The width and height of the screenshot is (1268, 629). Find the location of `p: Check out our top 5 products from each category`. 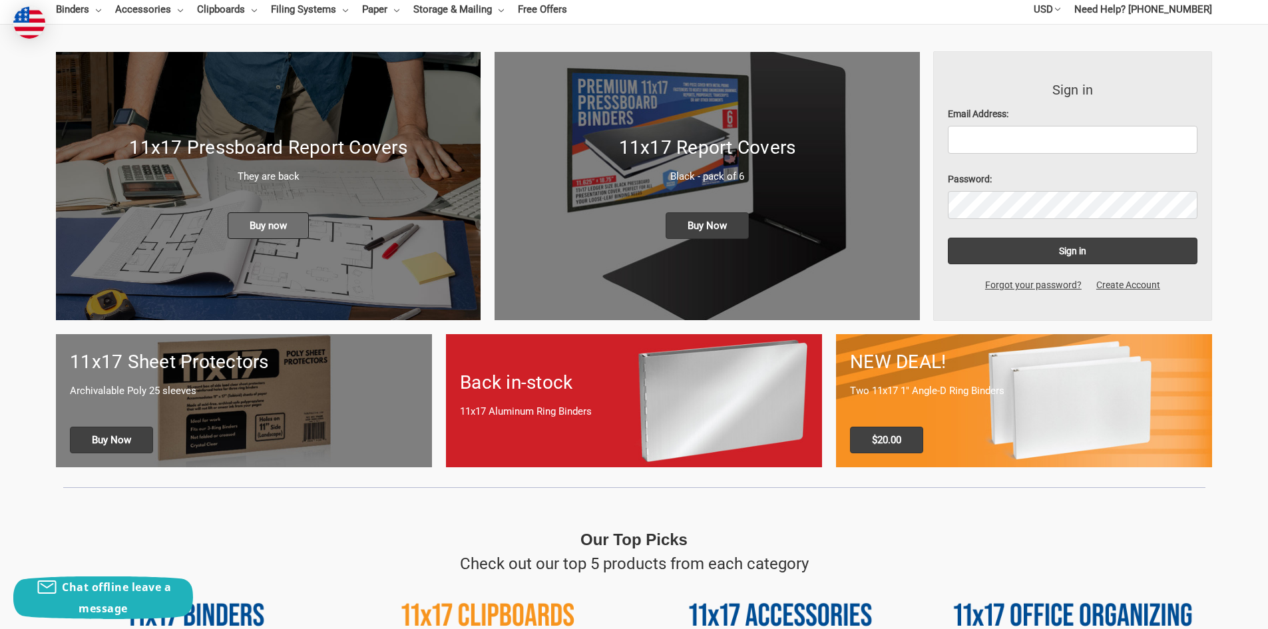

p: Check out our top 5 products from each category is located at coordinates (635, 564).